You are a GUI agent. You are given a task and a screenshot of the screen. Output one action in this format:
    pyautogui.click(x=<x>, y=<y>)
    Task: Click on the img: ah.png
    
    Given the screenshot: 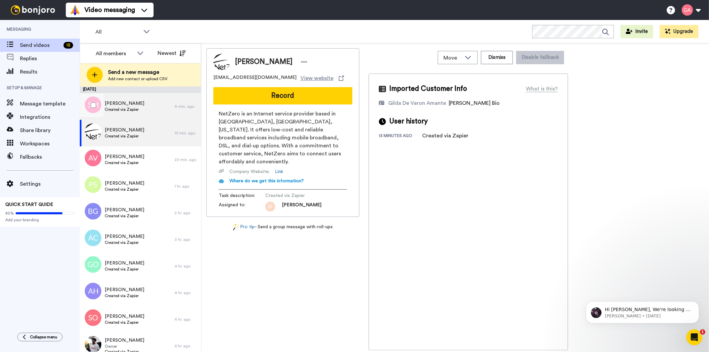 What is the action you would take?
    pyautogui.click(x=93, y=291)
    